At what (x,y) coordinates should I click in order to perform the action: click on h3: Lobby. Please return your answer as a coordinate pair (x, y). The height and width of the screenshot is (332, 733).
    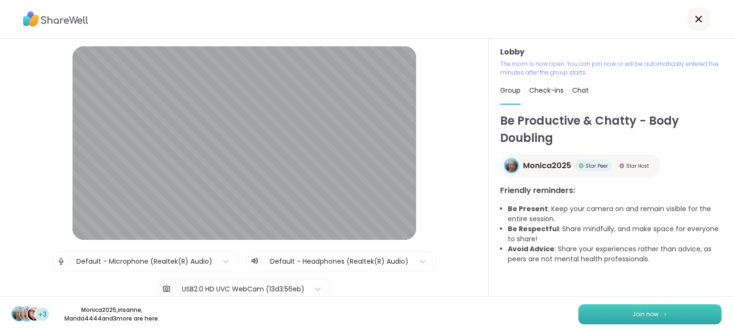
    Looking at the image, I should click on (611, 52).